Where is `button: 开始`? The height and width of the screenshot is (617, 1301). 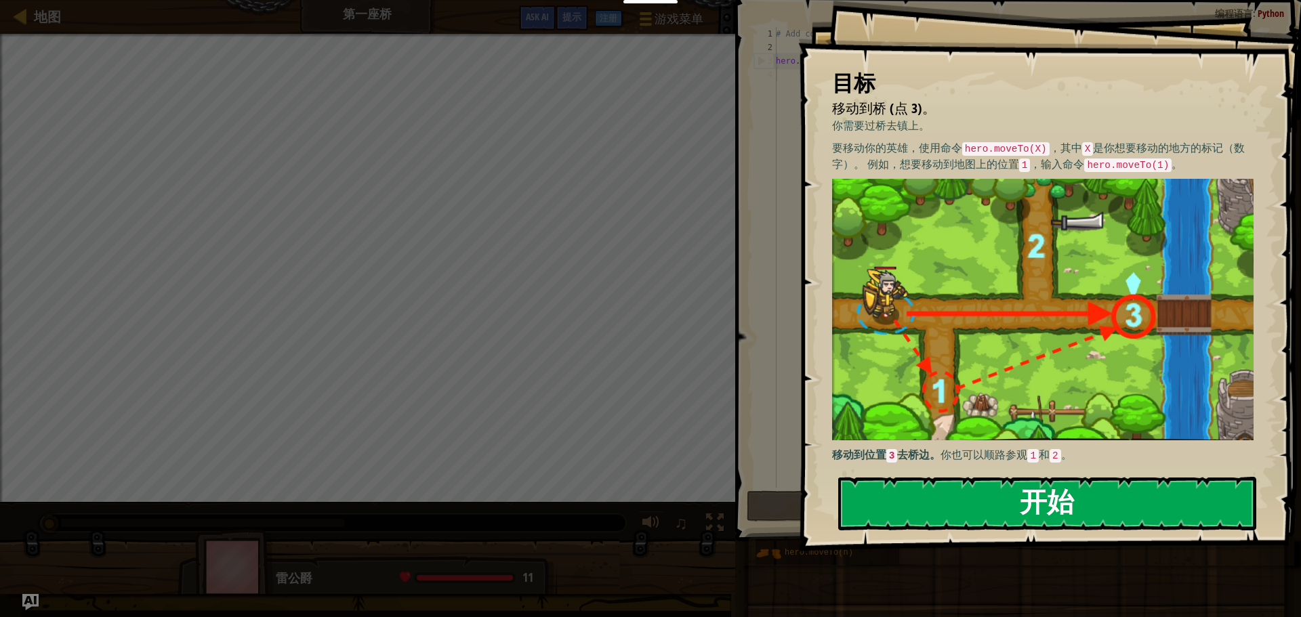
button: 开始 is located at coordinates (1047, 504).